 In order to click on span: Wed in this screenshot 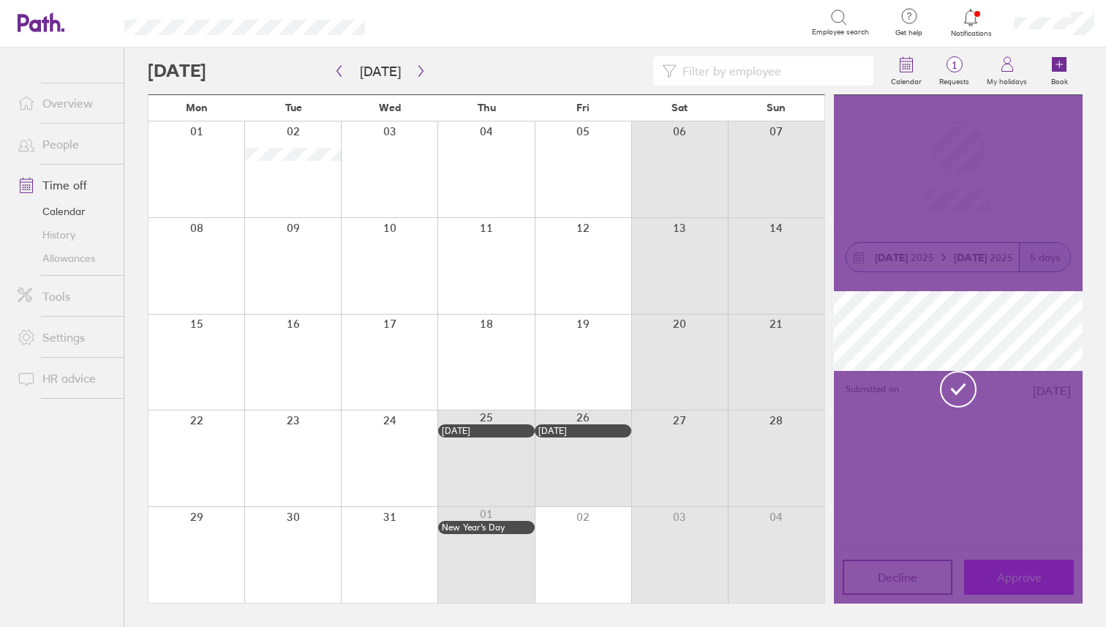, I will do `click(390, 107)`.